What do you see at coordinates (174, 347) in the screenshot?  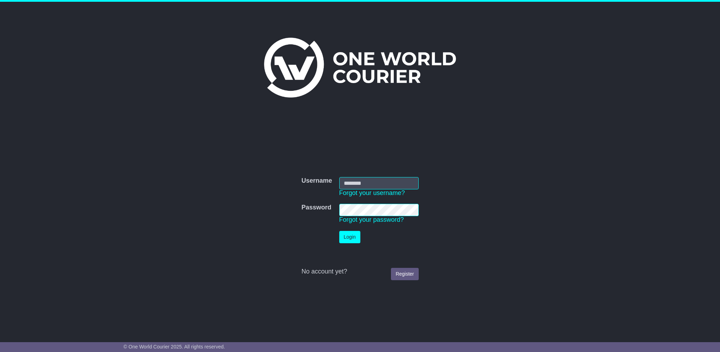 I see `span: © One World Courier 2025. All rights reserved.` at bounding box center [174, 347].